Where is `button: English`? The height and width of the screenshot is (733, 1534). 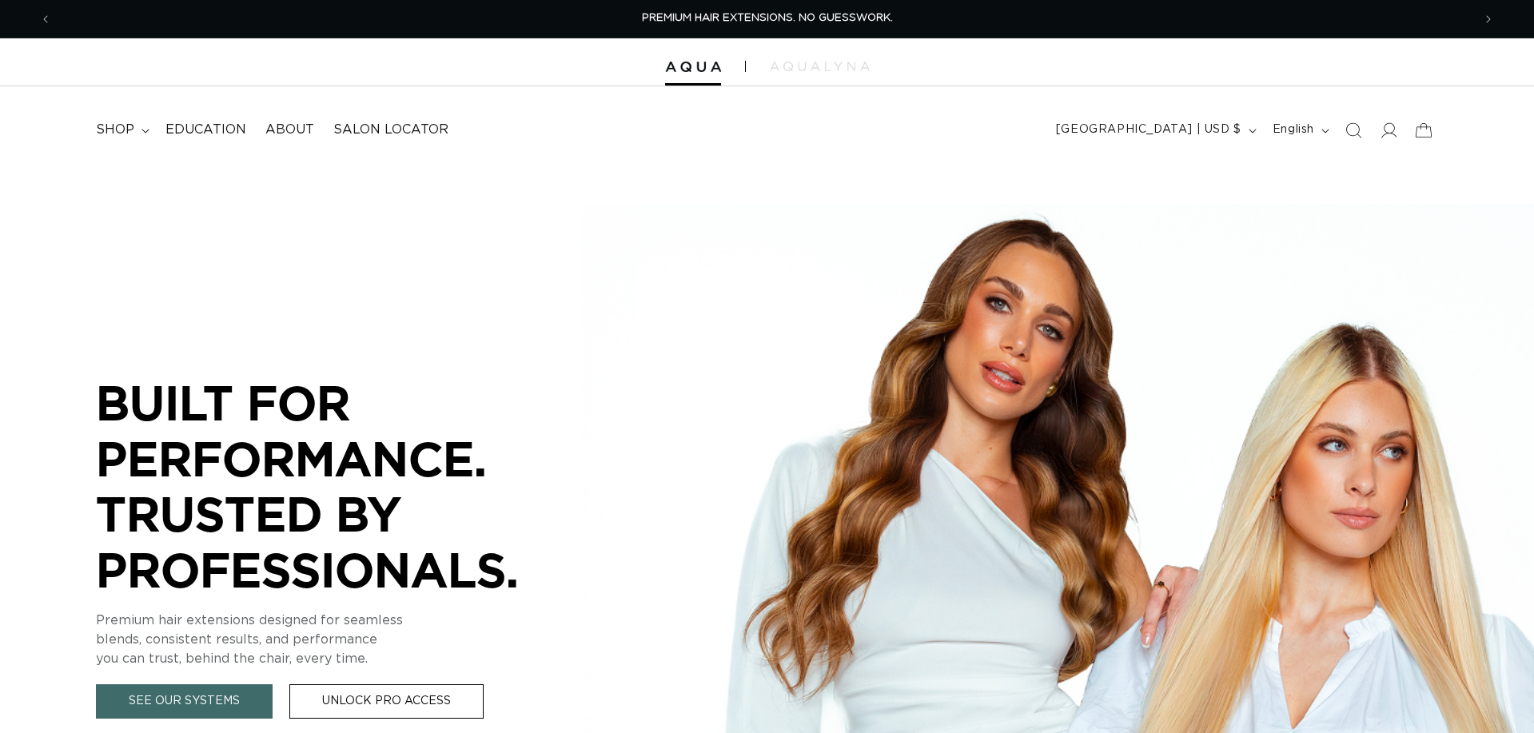
button: English is located at coordinates (1299, 130).